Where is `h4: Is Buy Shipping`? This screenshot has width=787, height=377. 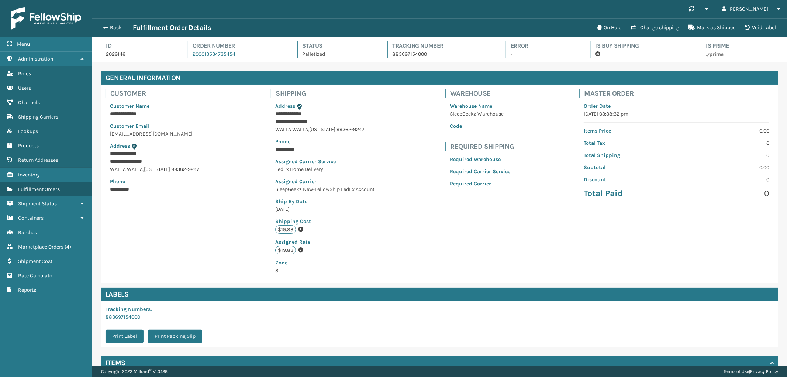 h4: Is Buy Shipping is located at coordinates (642, 46).